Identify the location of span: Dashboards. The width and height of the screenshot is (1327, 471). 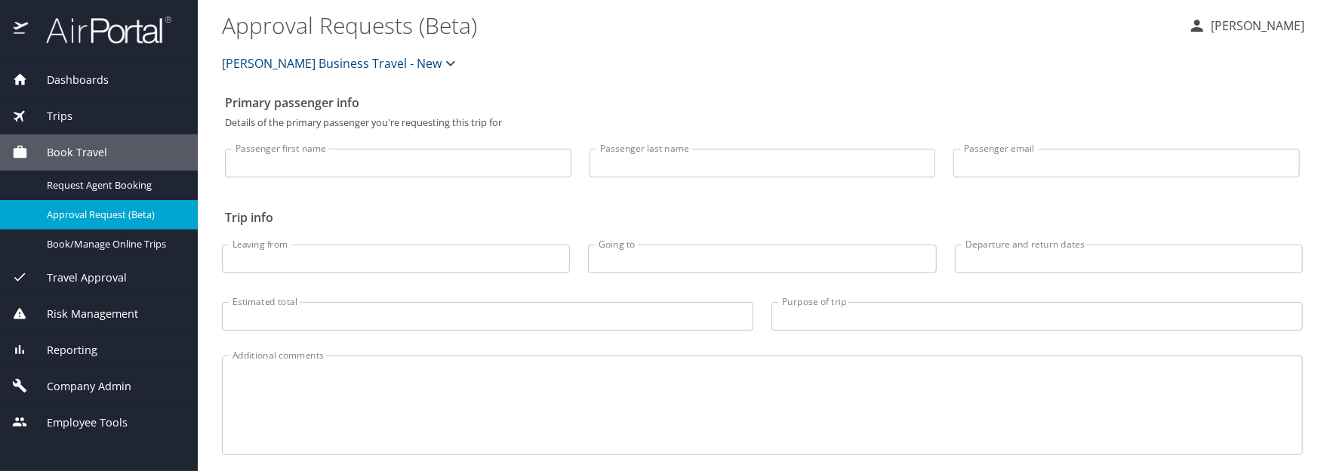
(68, 80).